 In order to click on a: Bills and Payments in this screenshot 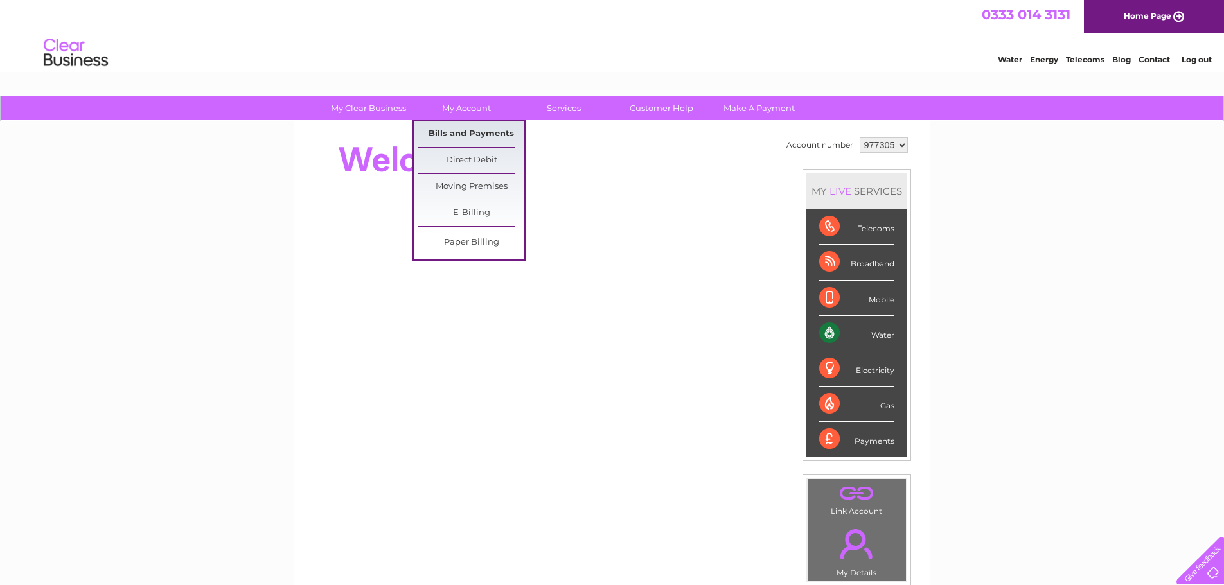, I will do `click(471, 134)`.